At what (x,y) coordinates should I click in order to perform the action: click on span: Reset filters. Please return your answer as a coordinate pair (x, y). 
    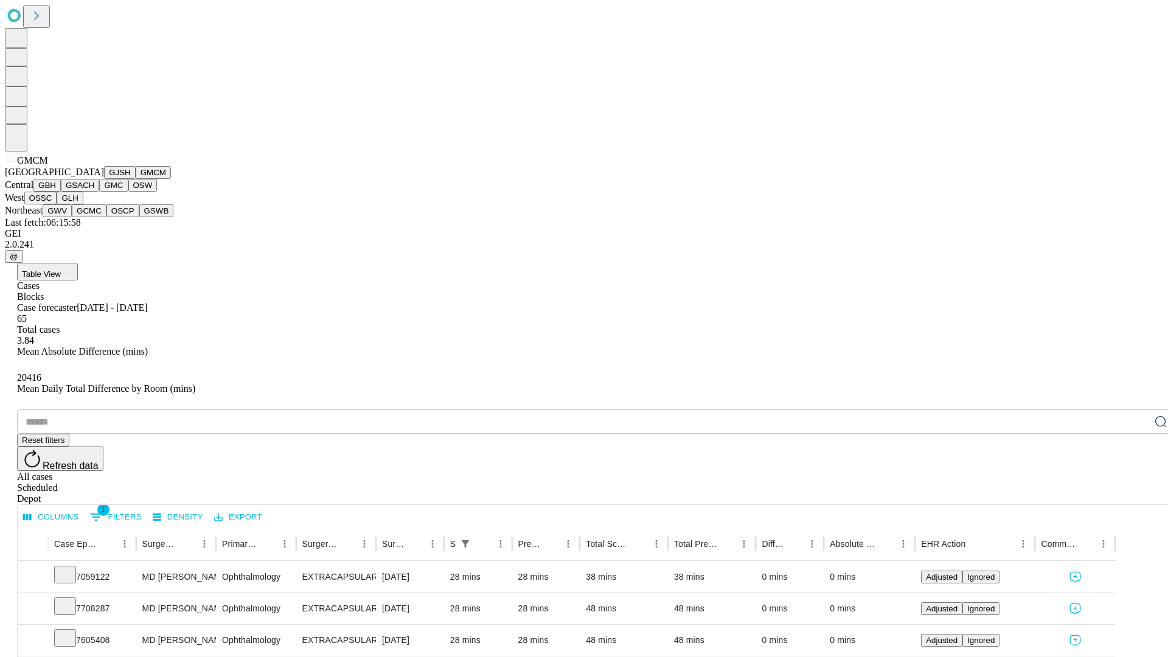
    Looking at the image, I should click on (43, 440).